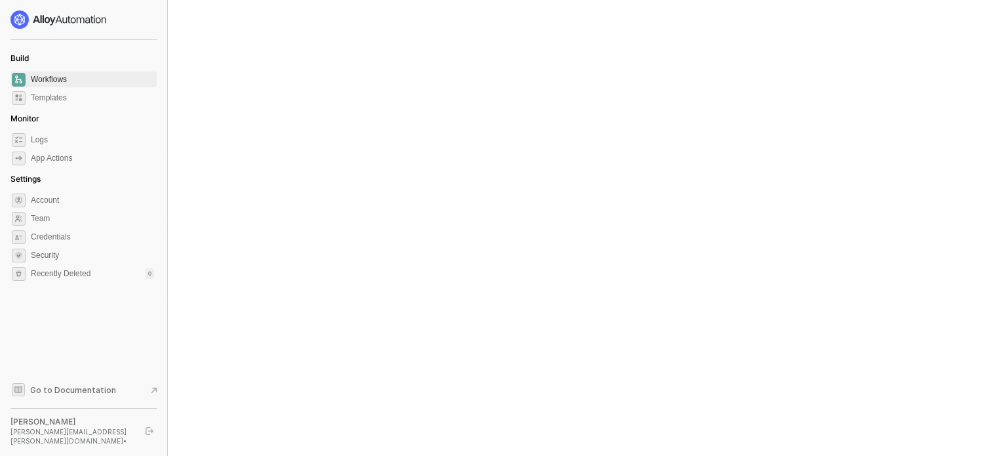  I want to click on span: Team, so click(92, 218).